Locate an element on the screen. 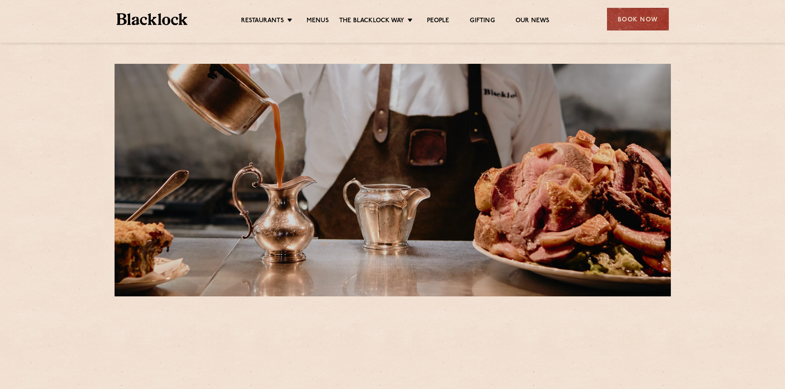 This screenshot has width=785, height=389. a: People is located at coordinates (438, 21).